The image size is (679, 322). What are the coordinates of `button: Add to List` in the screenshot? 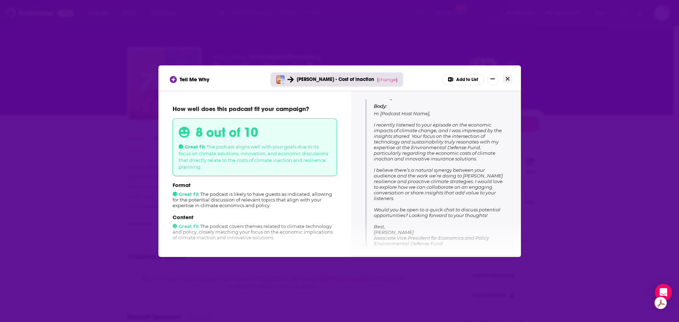 It's located at (463, 80).